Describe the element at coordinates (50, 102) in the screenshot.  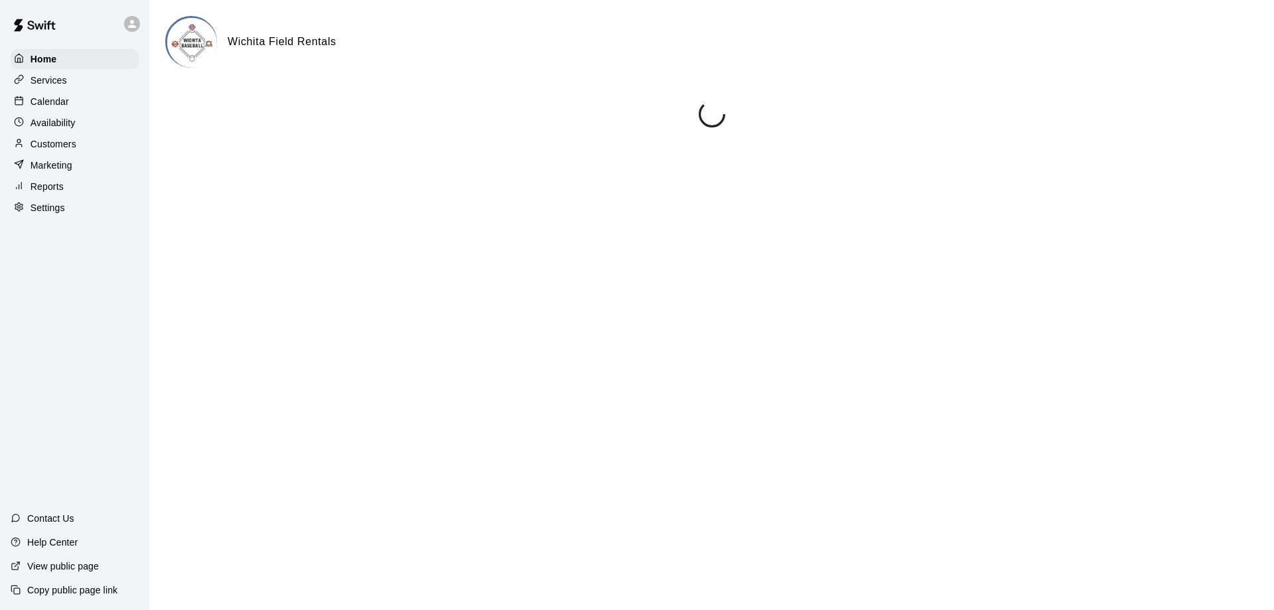
I see `p: Calendar` at that location.